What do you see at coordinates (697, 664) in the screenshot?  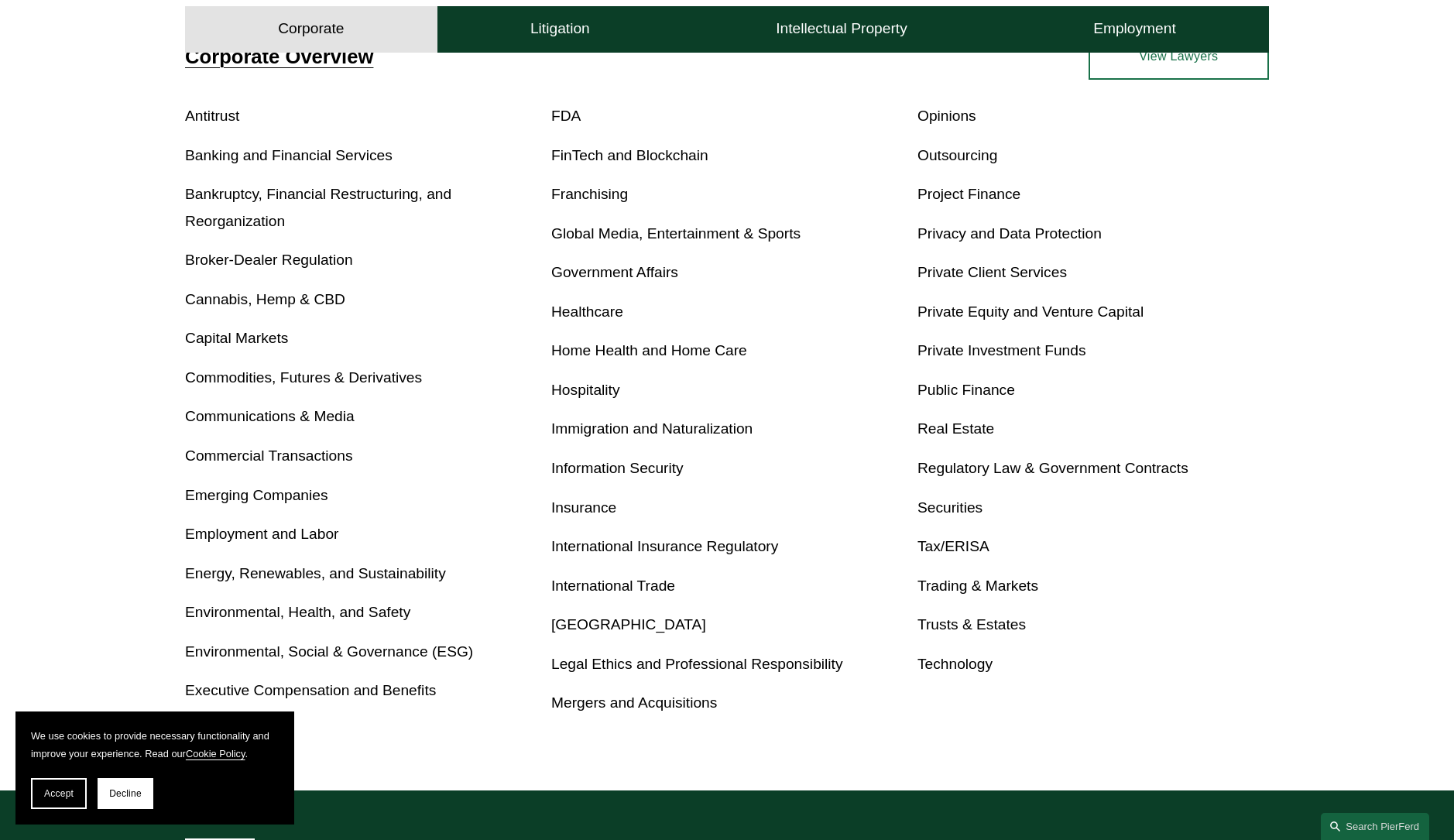 I see `a: Legal Ethics and Professional Responsibility` at bounding box center [697, 664].